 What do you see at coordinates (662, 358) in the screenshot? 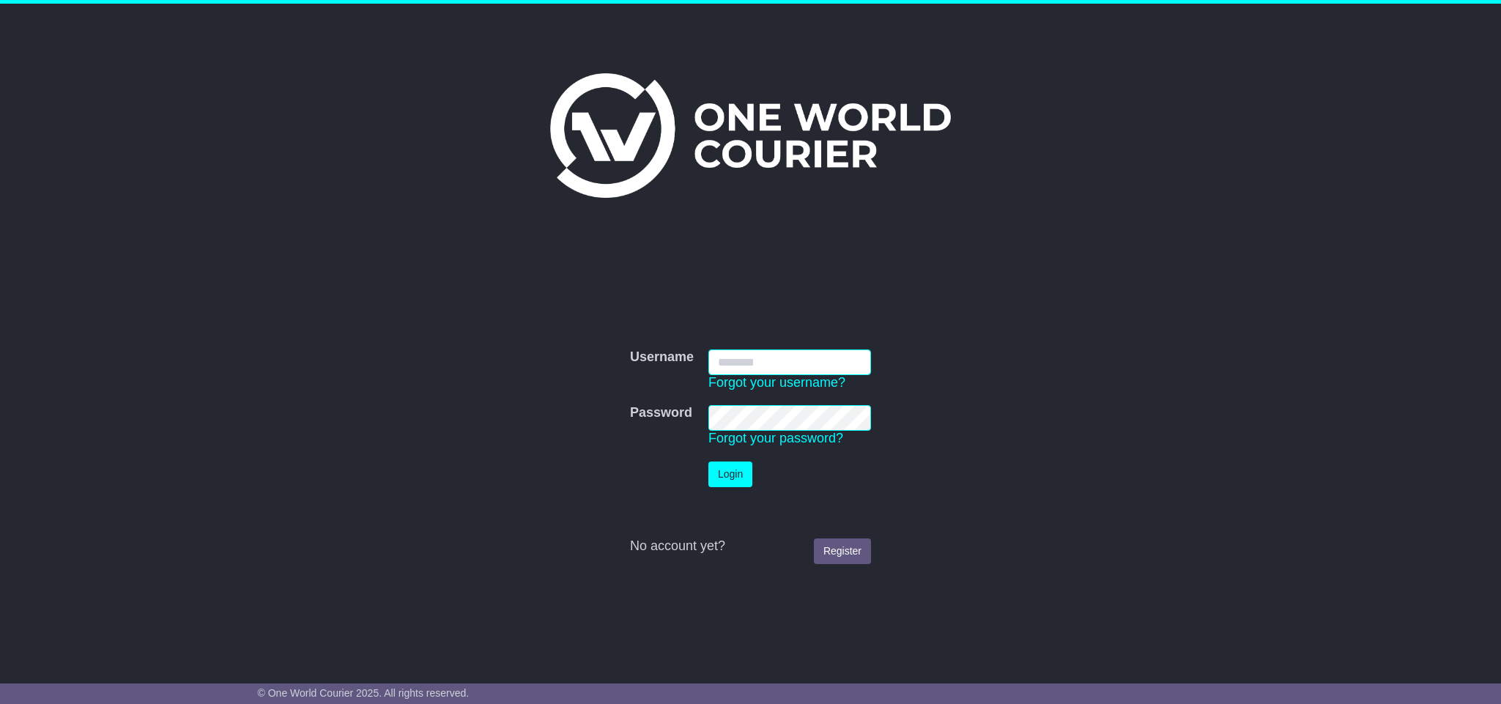
I see `label: Username` at bounding box center [662, 358].